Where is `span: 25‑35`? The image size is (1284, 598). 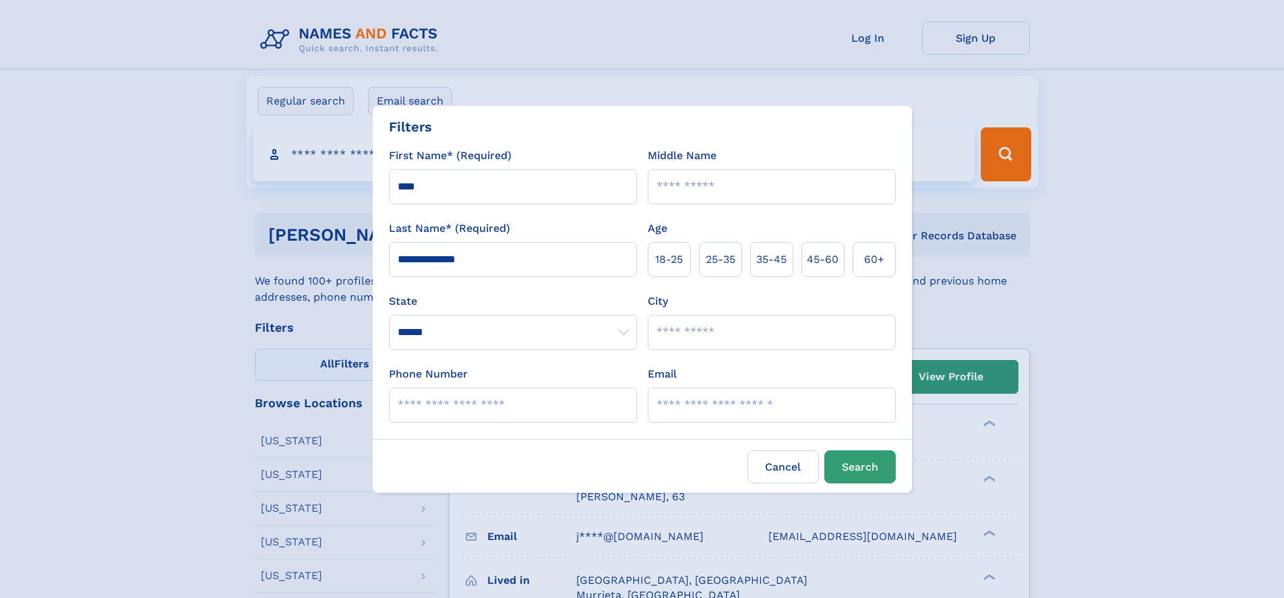
span: 25‑35 is located at coordinates (721, 260).